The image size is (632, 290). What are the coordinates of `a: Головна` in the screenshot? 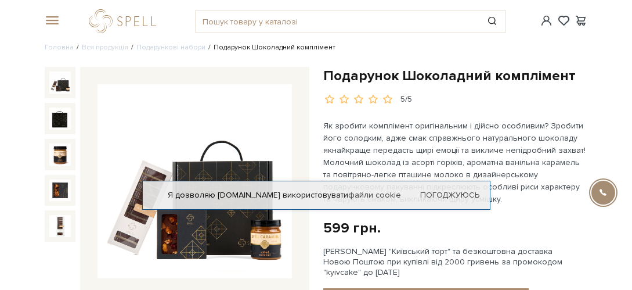 It's located at (59, 47).